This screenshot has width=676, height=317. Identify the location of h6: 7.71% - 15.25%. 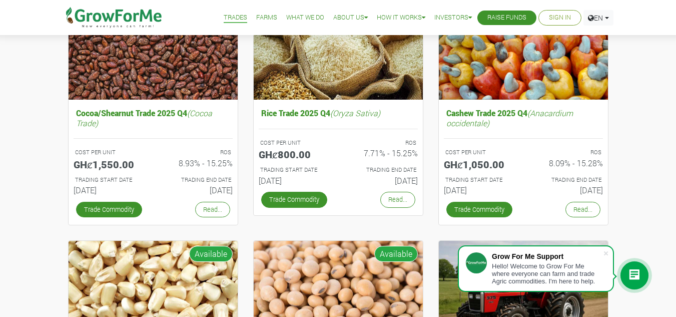
(382, 153).